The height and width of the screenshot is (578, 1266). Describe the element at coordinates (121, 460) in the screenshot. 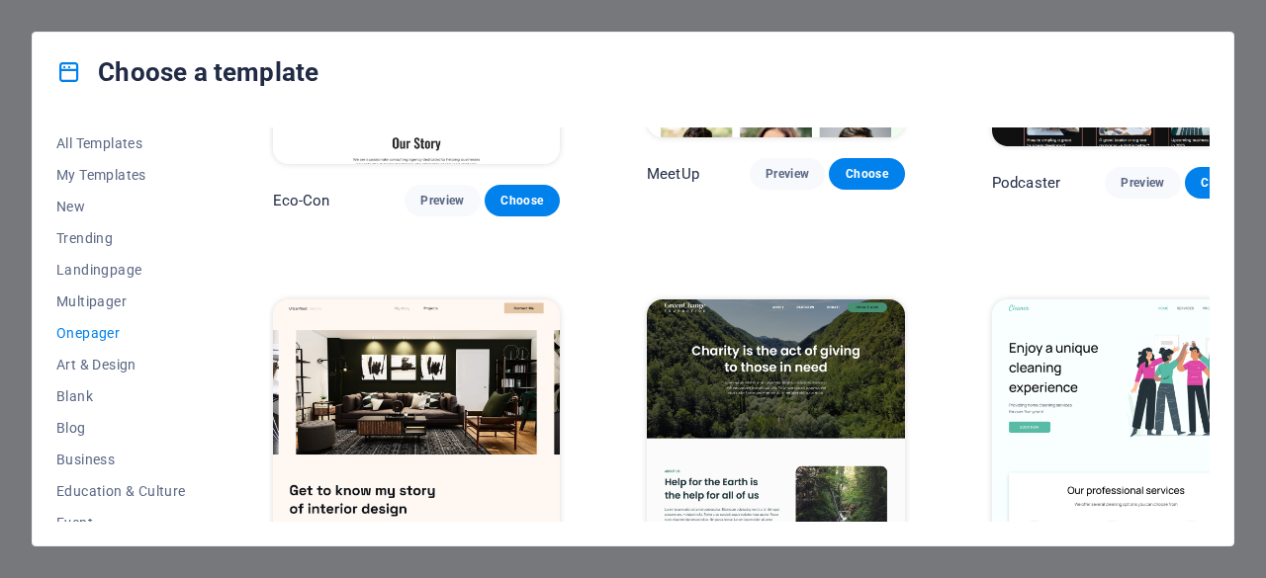

I see `span: Business` at that location.